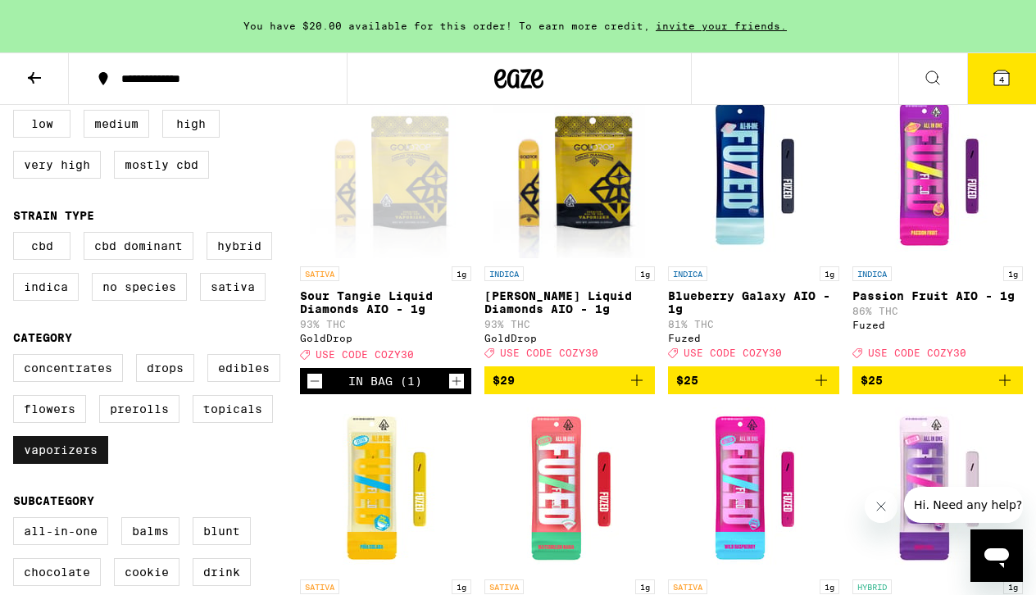  What do you see at coordinates (53, 216) in the screenshot?
I see `legend: Strain Type` at bounding box center [53, 216].